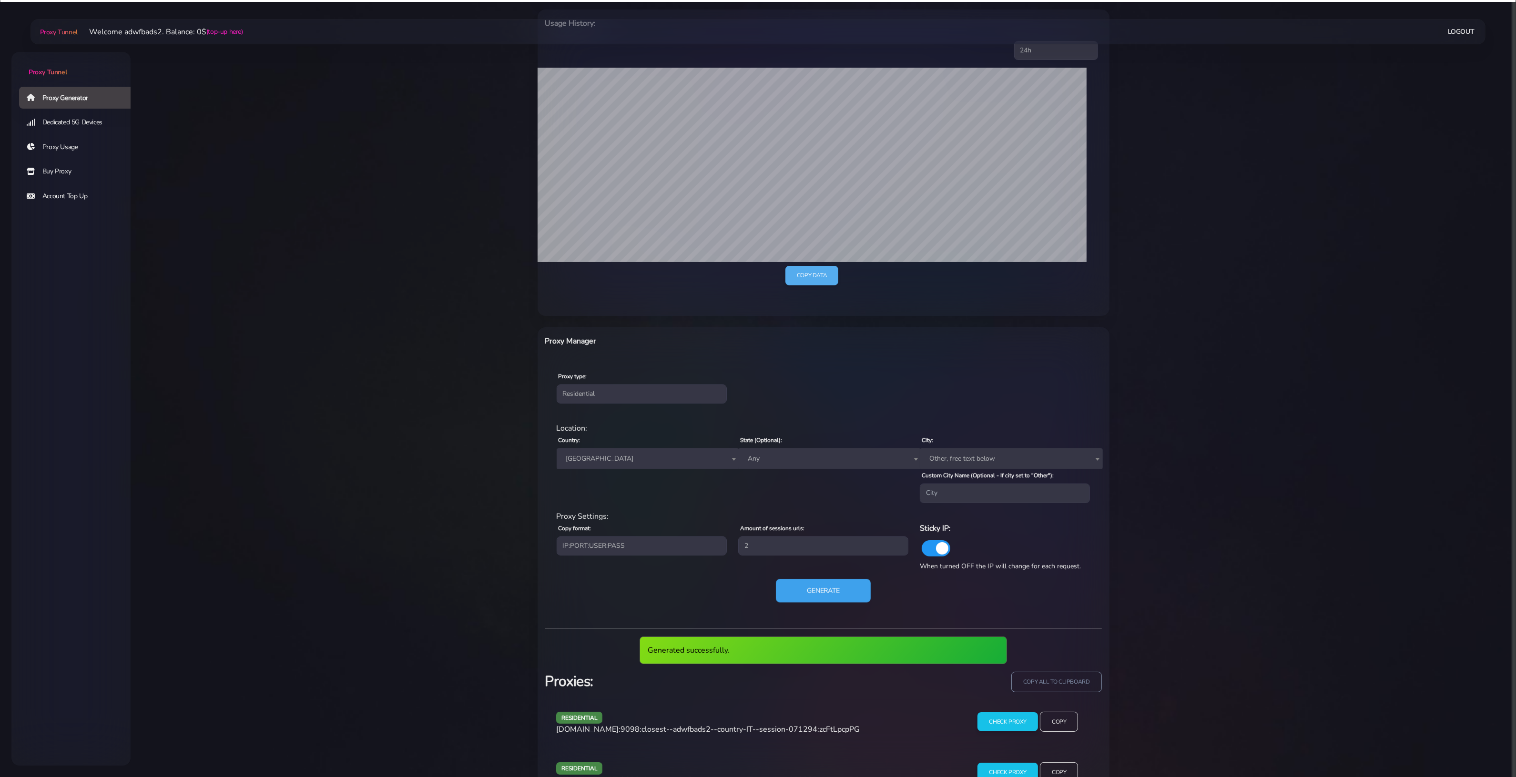 The height and width of the screenshot is (777, 1516). Describe the element at coordinates (1005, 493) in the screenshot. I see `input: City` at that location.